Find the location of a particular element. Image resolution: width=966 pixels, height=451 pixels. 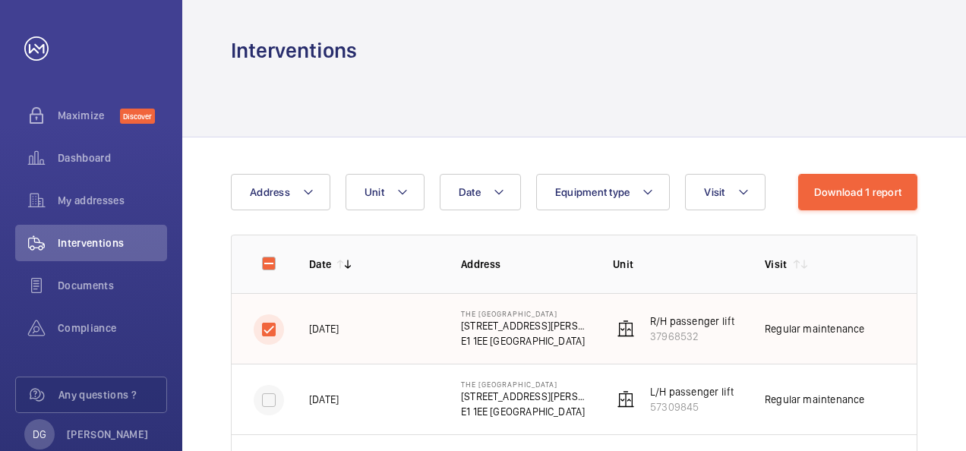

span: Any questions ? is located at coordinates (112, 395).